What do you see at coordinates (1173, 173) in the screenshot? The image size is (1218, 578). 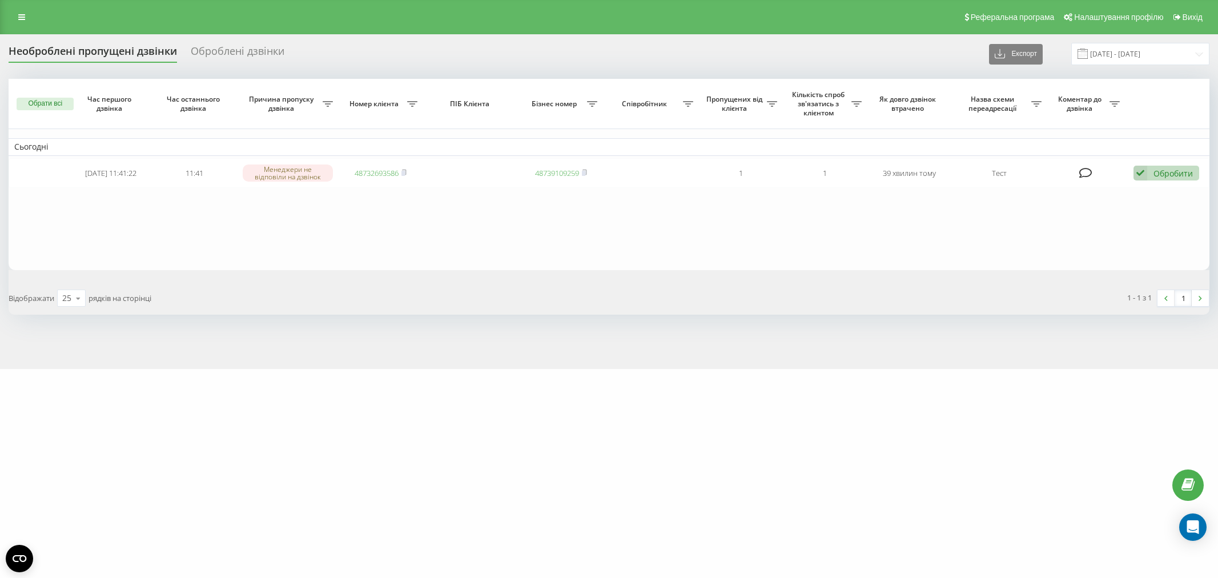 I see `div: Обробити` at bounding box center [1173, 173].